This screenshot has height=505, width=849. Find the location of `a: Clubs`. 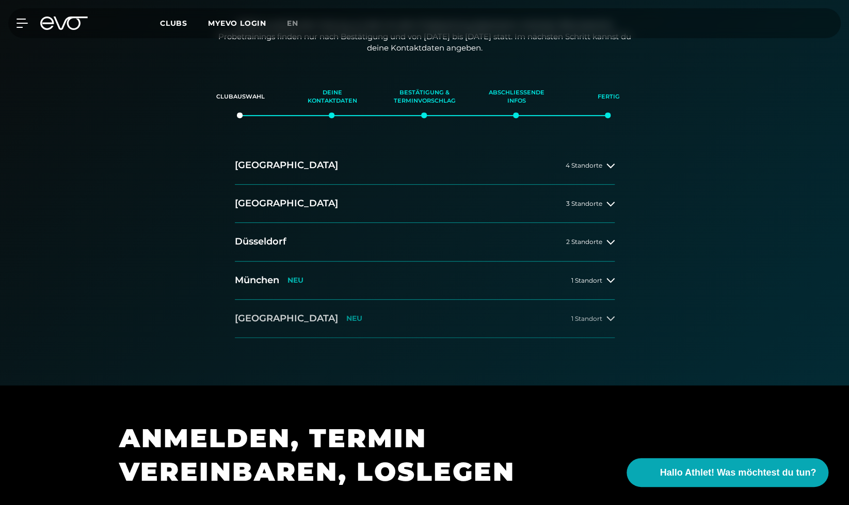

a: Clubs is located at coordinates (184, 23).